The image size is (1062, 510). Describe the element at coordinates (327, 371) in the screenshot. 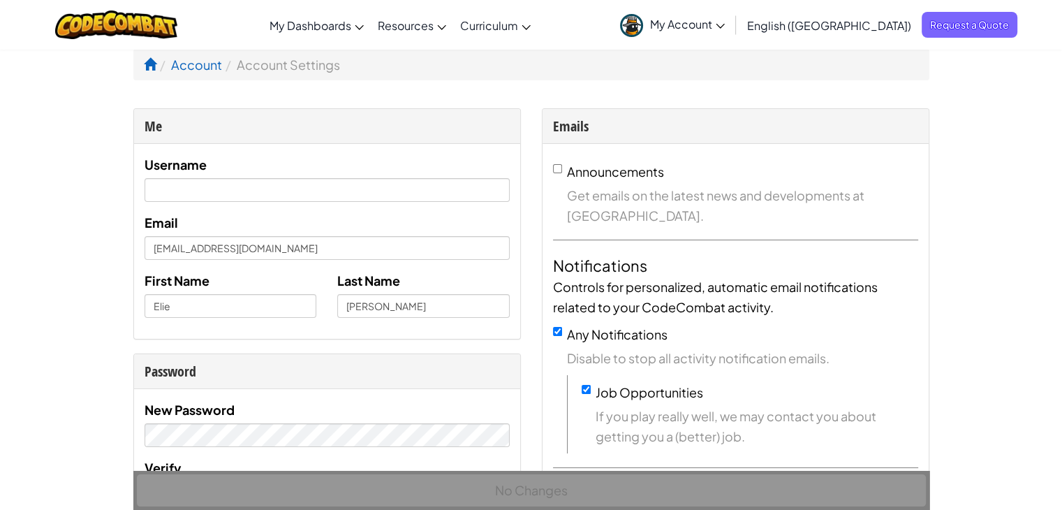

I see `div: Password` at that location.